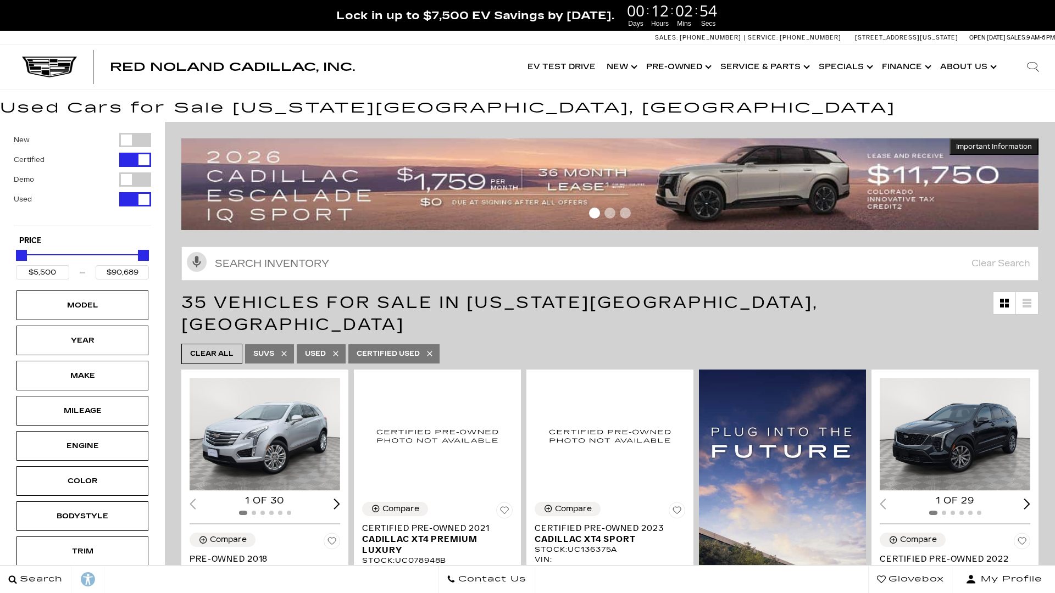 This screenshot has height=593, width=1055. What do you see at coordinates (708, 10) in the screenshot?
I see `span: 54` at bounding box center [708, 10].